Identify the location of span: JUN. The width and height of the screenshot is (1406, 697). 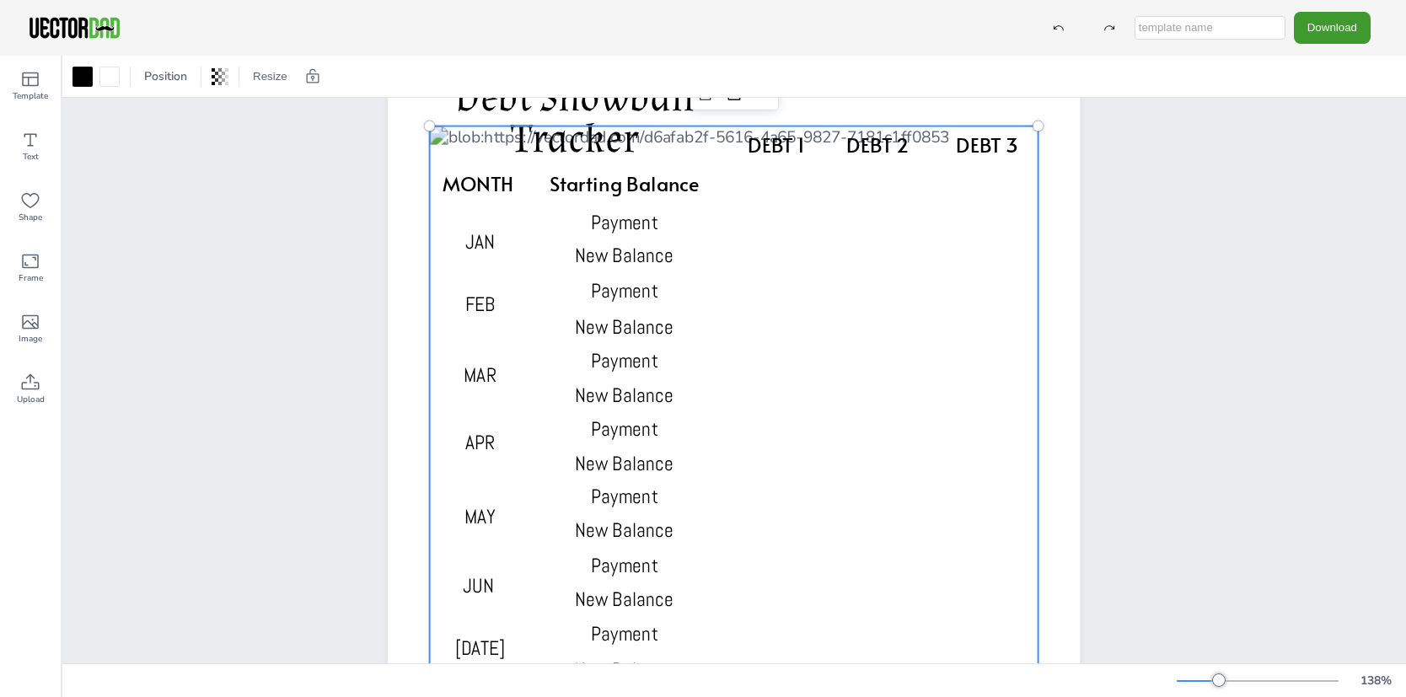
(479, 585).